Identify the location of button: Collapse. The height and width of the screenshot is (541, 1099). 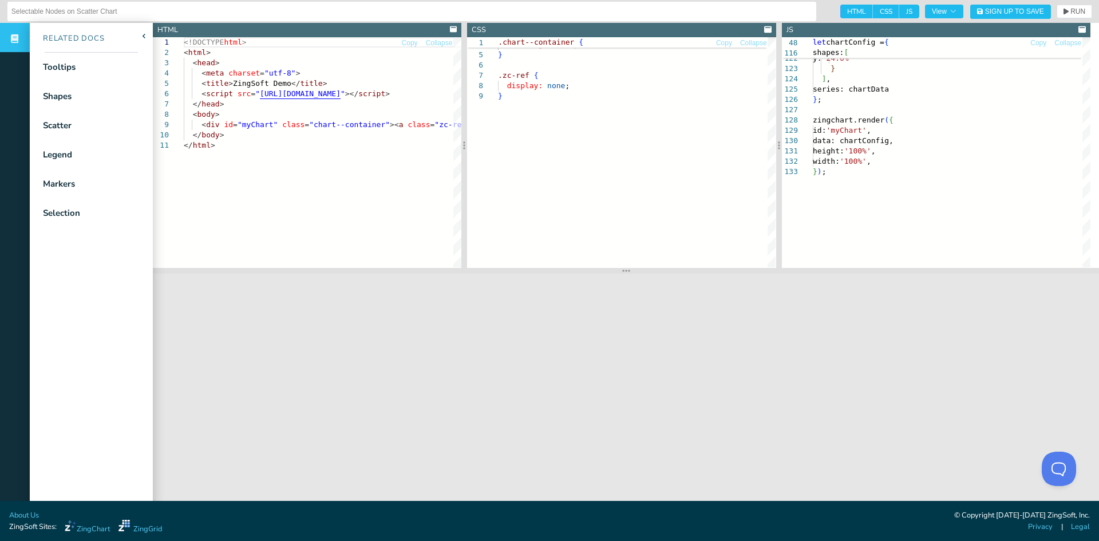
(753, 43).